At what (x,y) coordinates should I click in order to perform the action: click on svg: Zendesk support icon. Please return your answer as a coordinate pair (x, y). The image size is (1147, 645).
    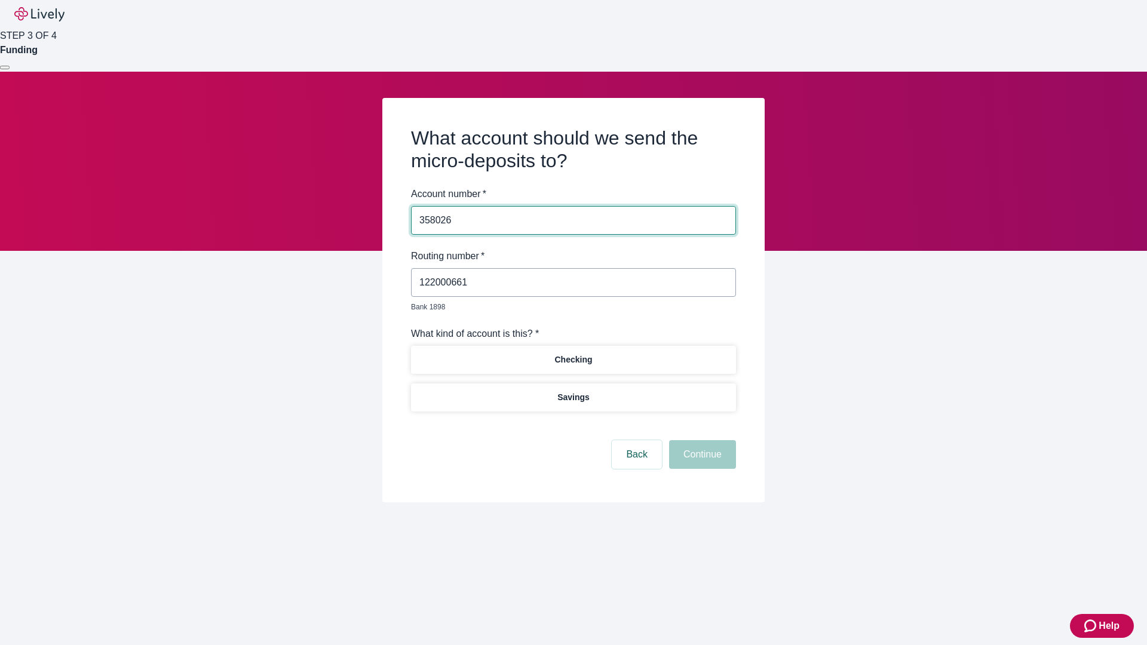
    Looking at the image, I should click on (1091, 626).